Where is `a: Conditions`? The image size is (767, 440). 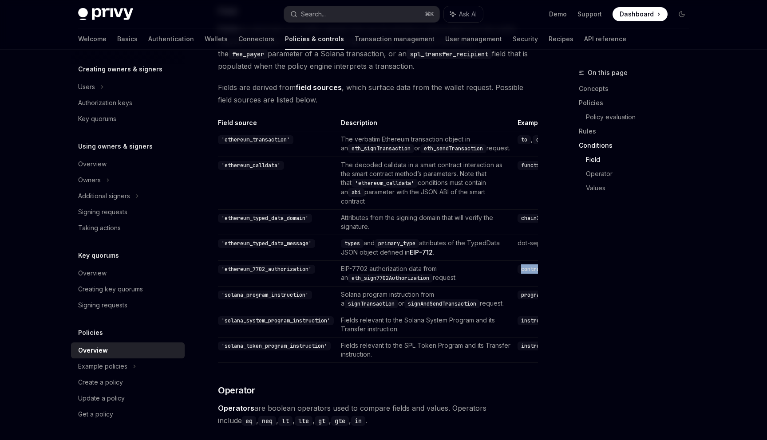
a: Conditions is located at coordinates (637, 146).